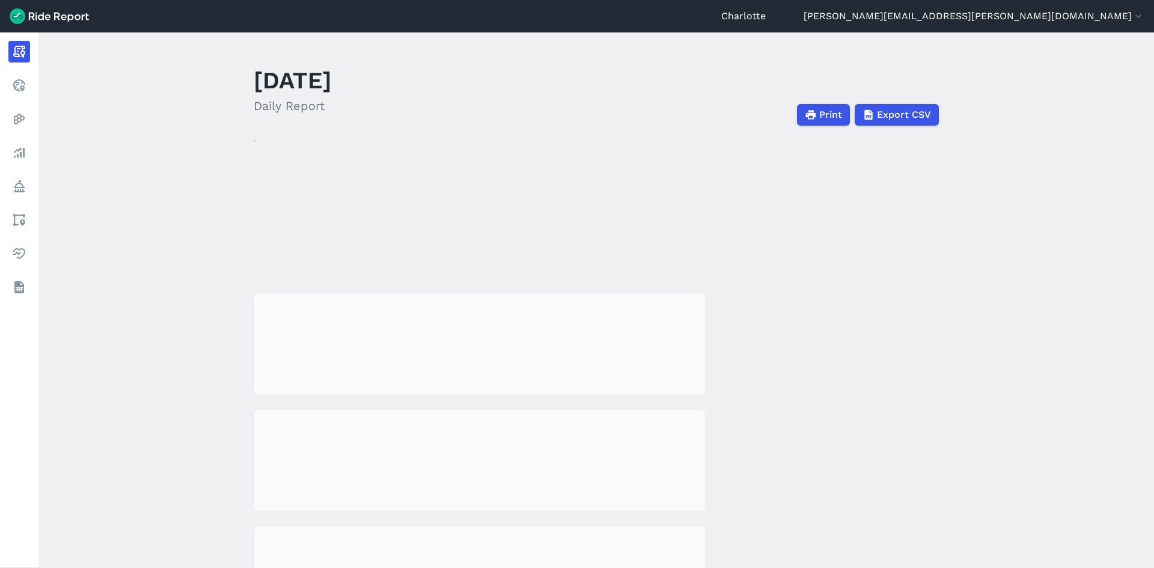 The height and width of the screenshot is (568, 1154). Describe the element at coordinates (19, 186) in the screenshot. I see `a: Policy` at that location.